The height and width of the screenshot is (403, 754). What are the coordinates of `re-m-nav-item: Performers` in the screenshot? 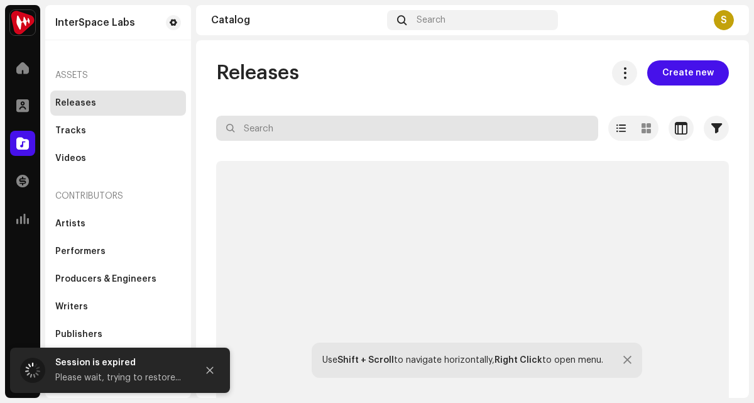 It's located at (118, 251).